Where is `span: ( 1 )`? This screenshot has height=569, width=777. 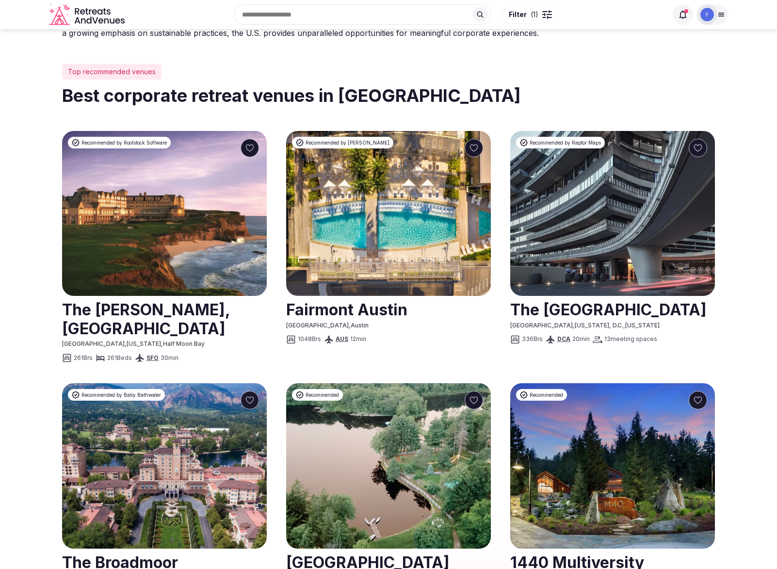
span: ( 1 ) is located at coordinates (534, 15).